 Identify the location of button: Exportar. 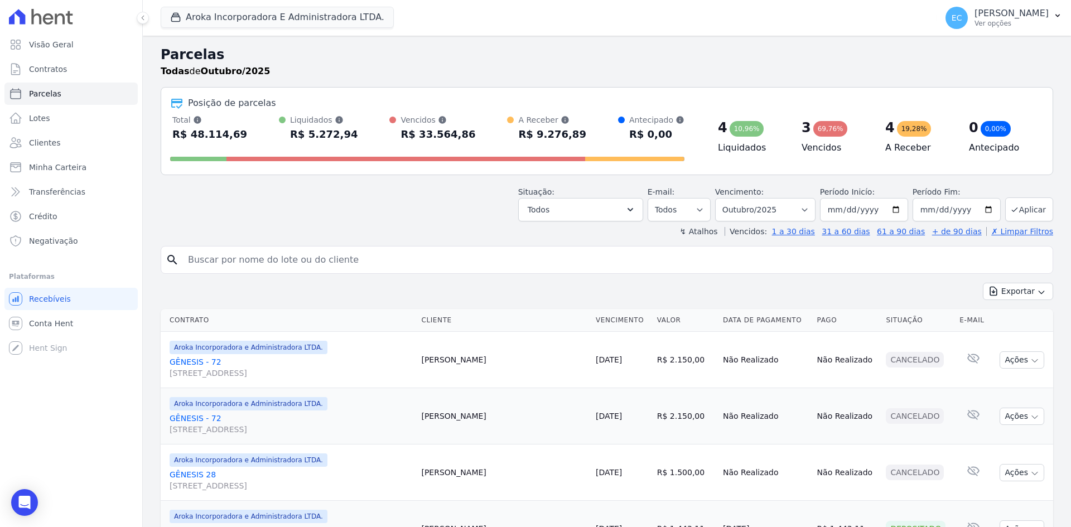
(1018, 291).